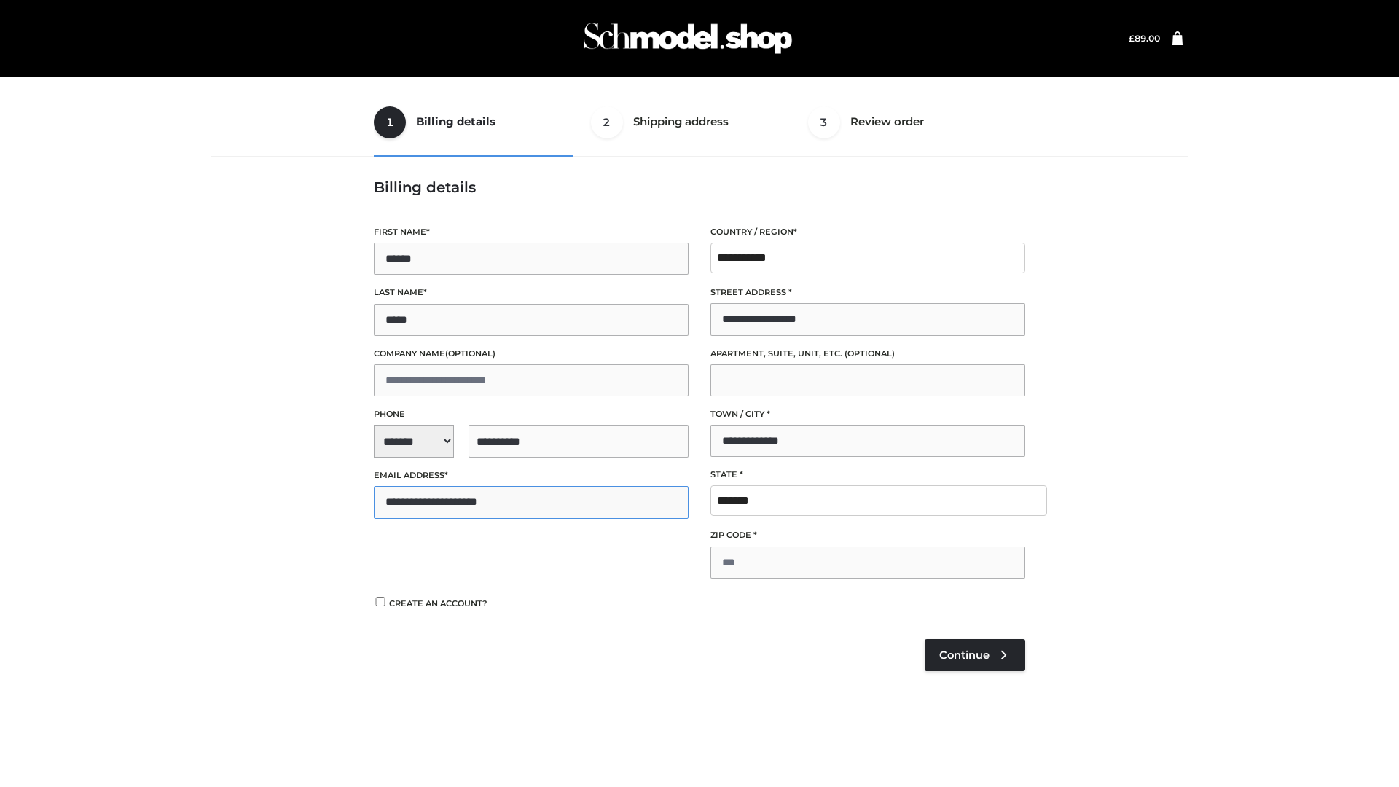 The height and width of the screenshot is (787, 1399). I want to click on span: Continue, so click(964, 655).